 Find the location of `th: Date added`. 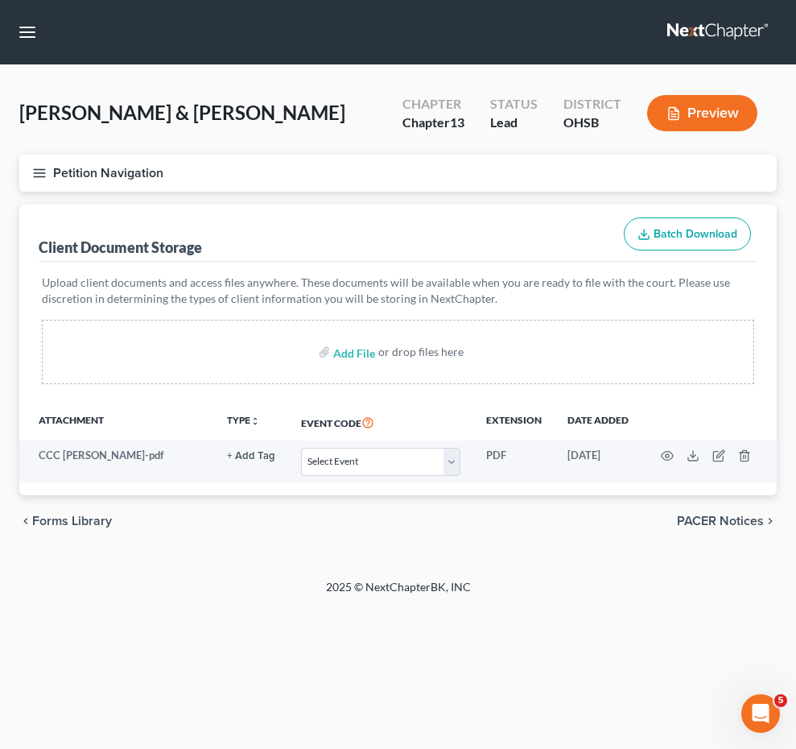

th: Date added is located at coordinates (598, 422).